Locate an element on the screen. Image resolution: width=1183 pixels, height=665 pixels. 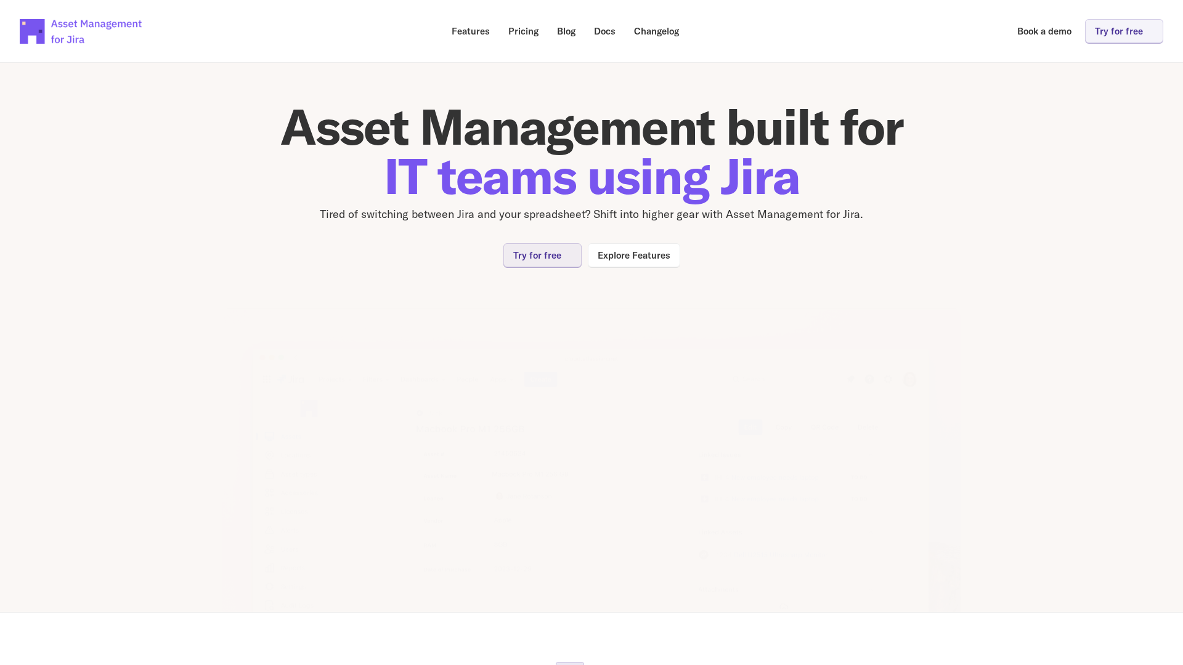
p: Explore Features is located at coordinates (634, 255).